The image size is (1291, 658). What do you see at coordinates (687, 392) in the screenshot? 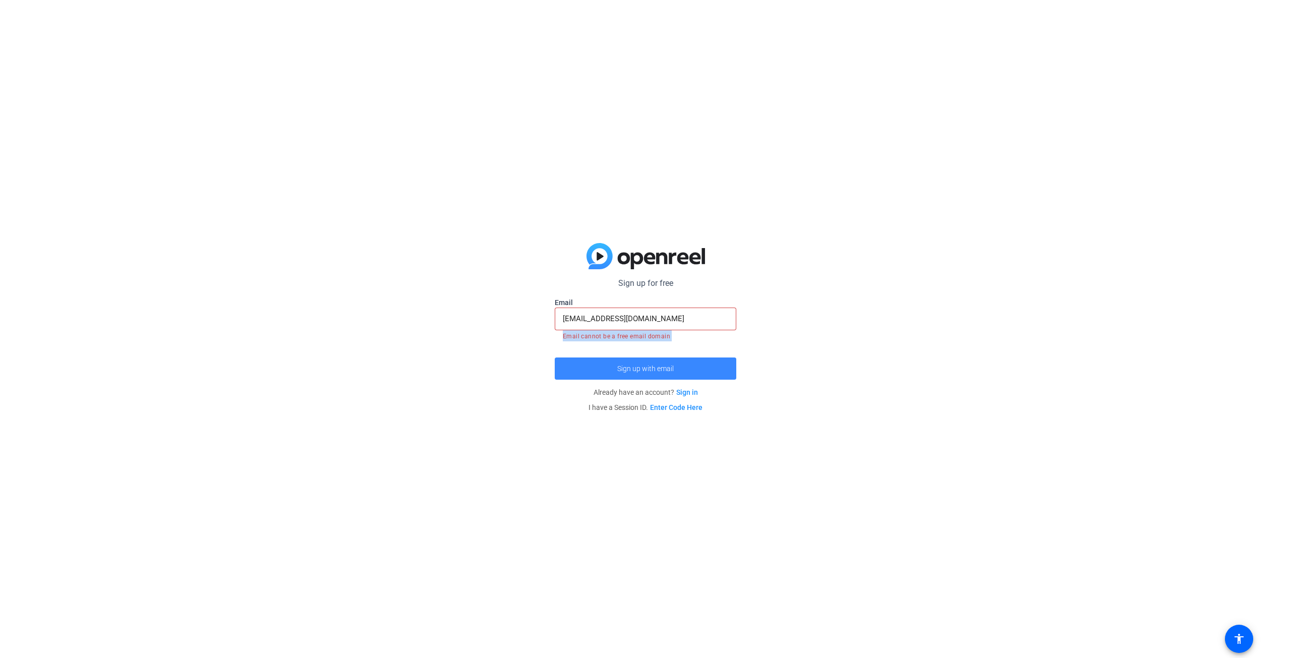
I see `a: Sign in` at bounding box center [687, 392].